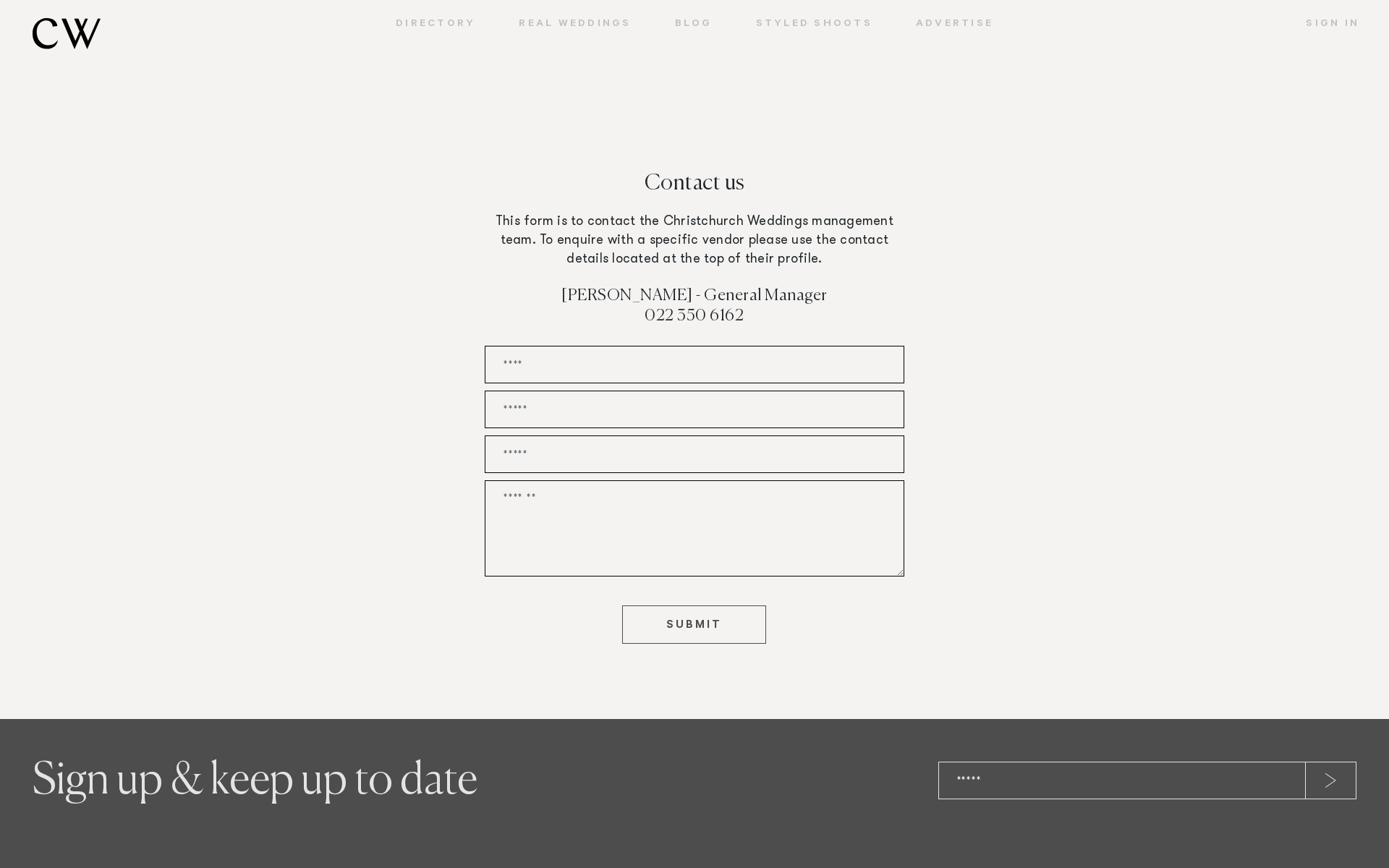  What do you see at coordinates (355, 782) in the screenshot?
I see `h2: Sign up & keep up to date` at bounding box center [355, 782].